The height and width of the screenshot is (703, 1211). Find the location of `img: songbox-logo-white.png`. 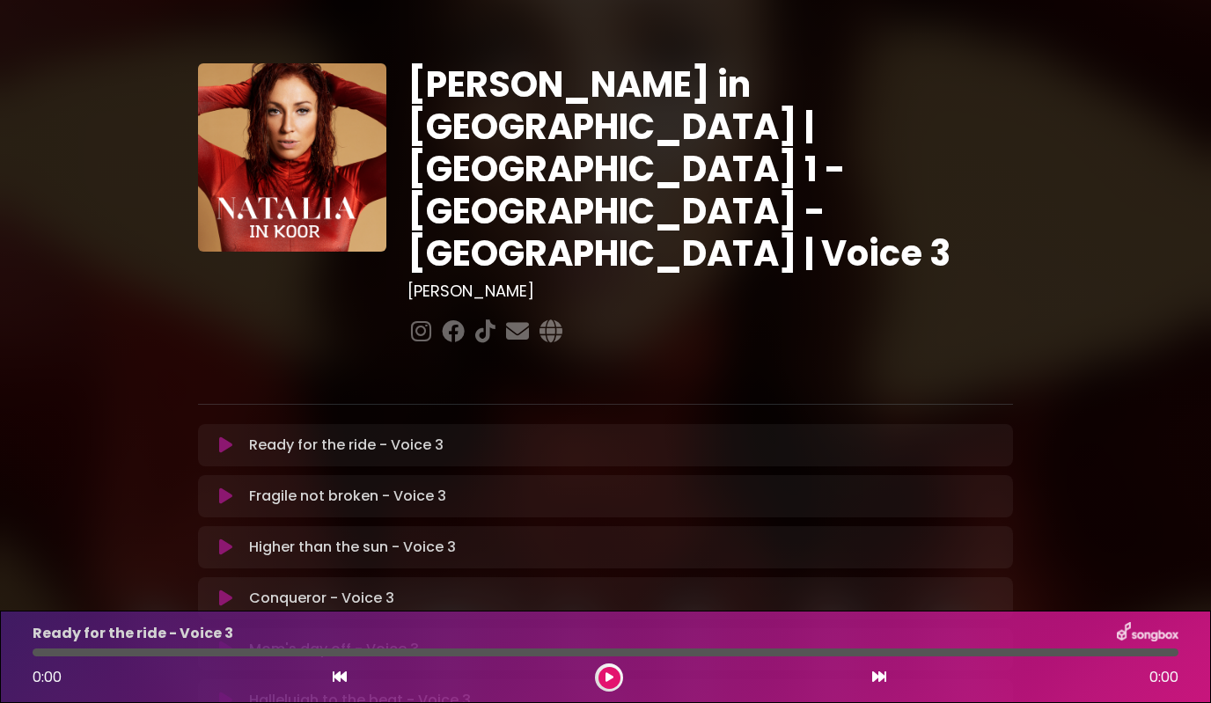

img: songbox-logo-white.png is located at coordinates (1148, 634).